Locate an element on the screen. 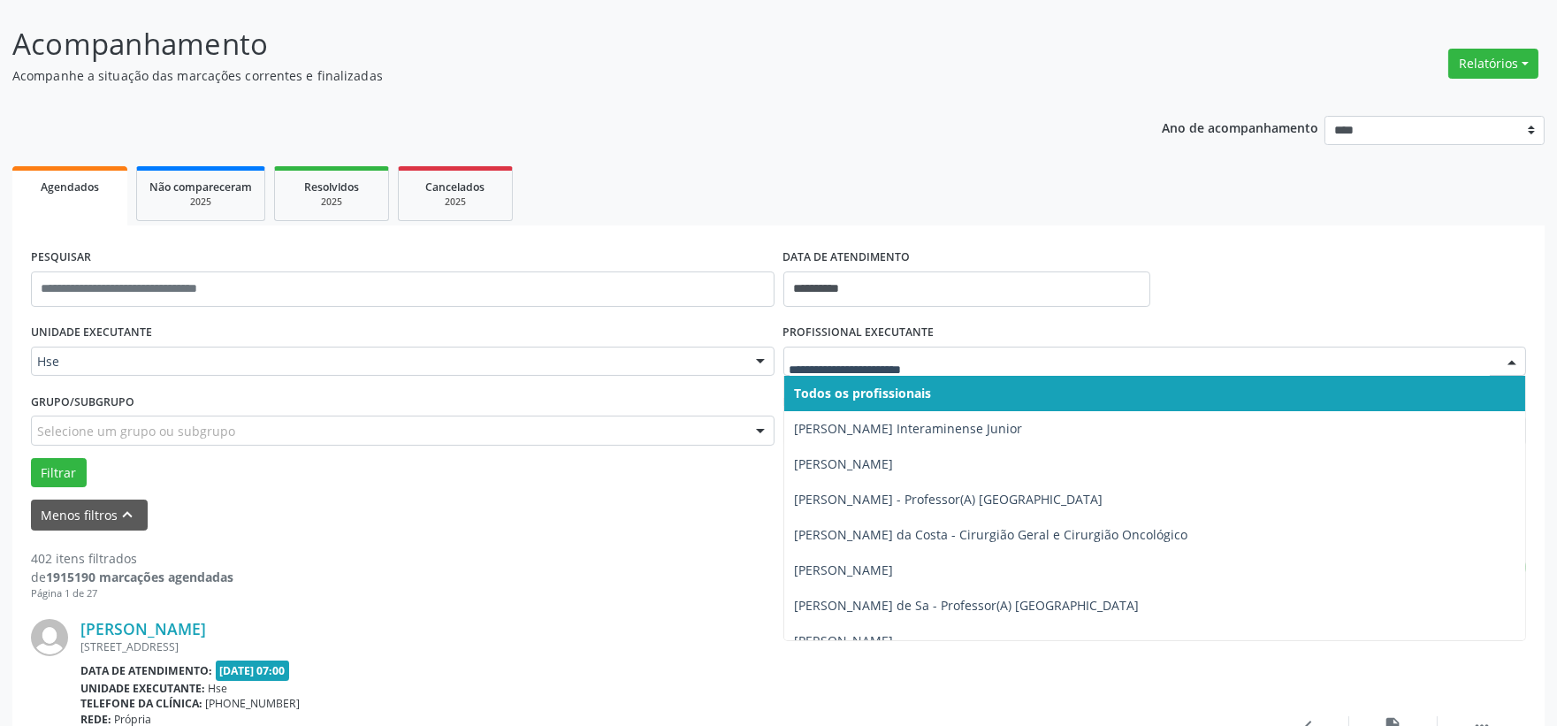  label: DATA DE ATENDIMENTO is located at coordinates (847, 257).